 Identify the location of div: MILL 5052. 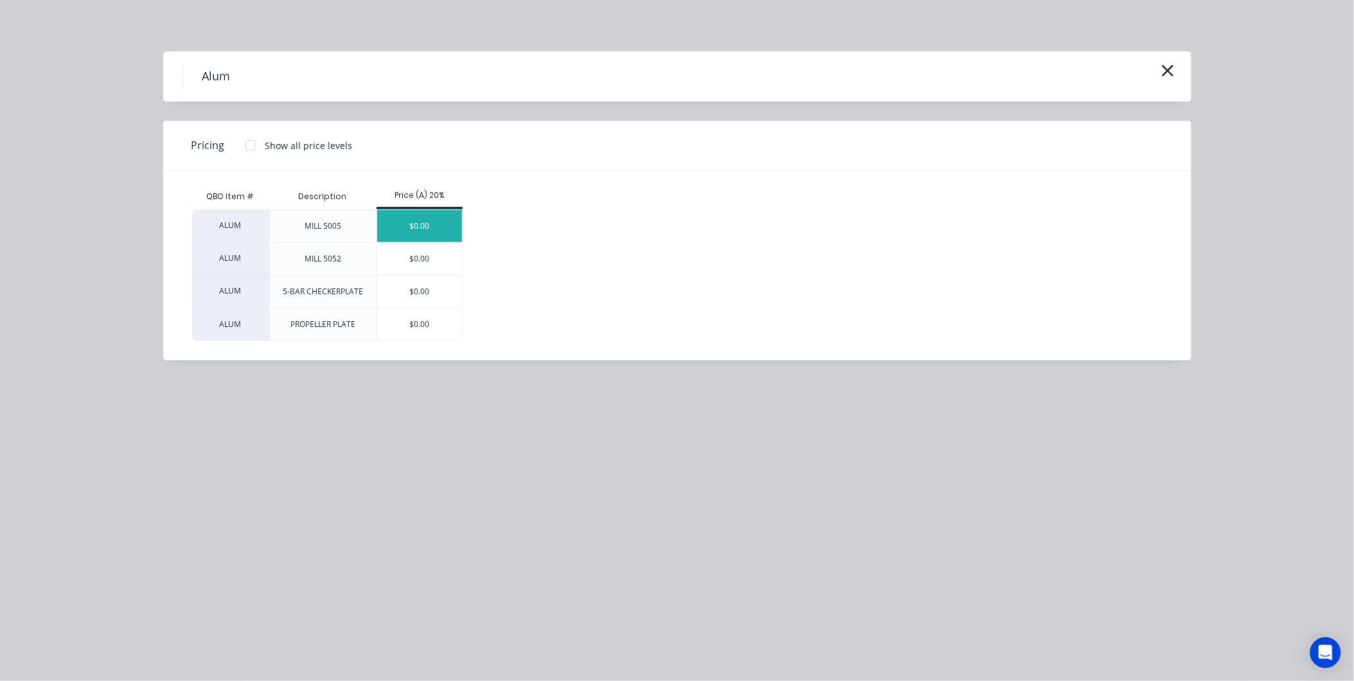
(323, 259).